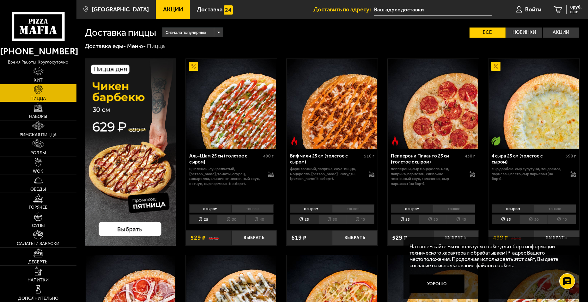 Image resolution: width=588 pixels, height=302 pixels. What do you see at coordinates (38, 117) in the screenshot?
I see `span: Наборы` at bounding box center [38, 117].